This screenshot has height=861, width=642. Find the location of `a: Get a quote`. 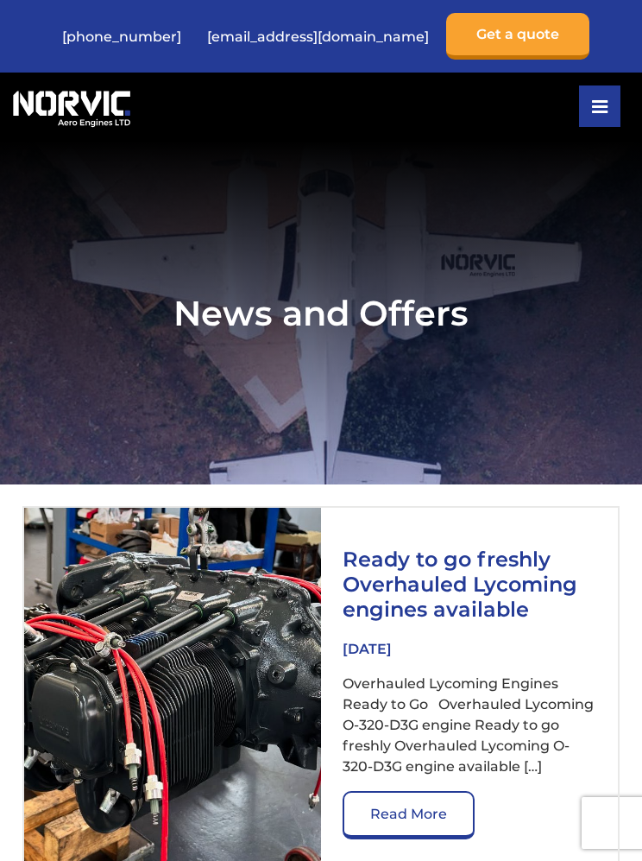

a: Get a quote is located at coordinates (518, 36).